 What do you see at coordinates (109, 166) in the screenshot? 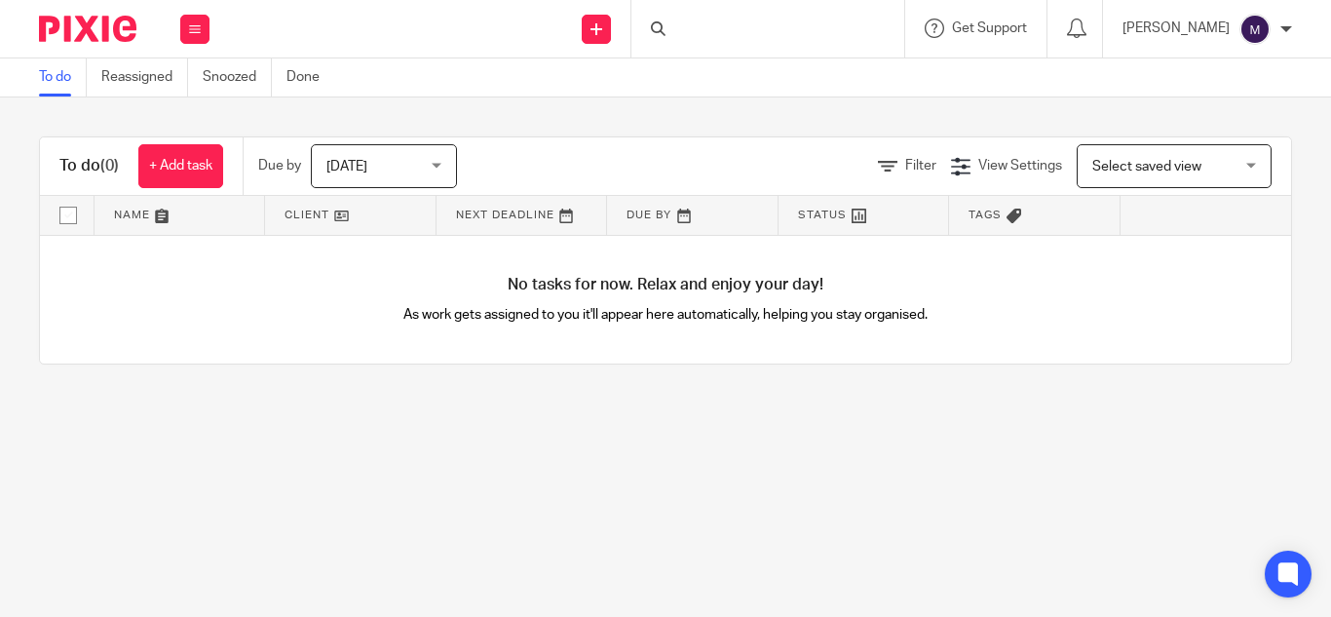
I see `span: (0)` at bounding box center [109, 166].